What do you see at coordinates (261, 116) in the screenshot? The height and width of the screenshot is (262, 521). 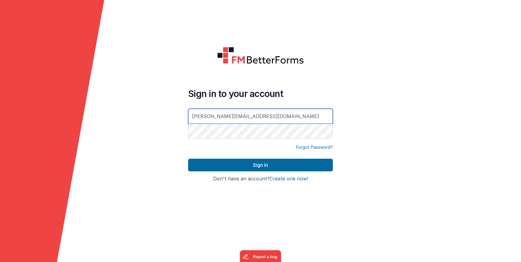 I see `input: Email Address` at bounding box center [261, 116].